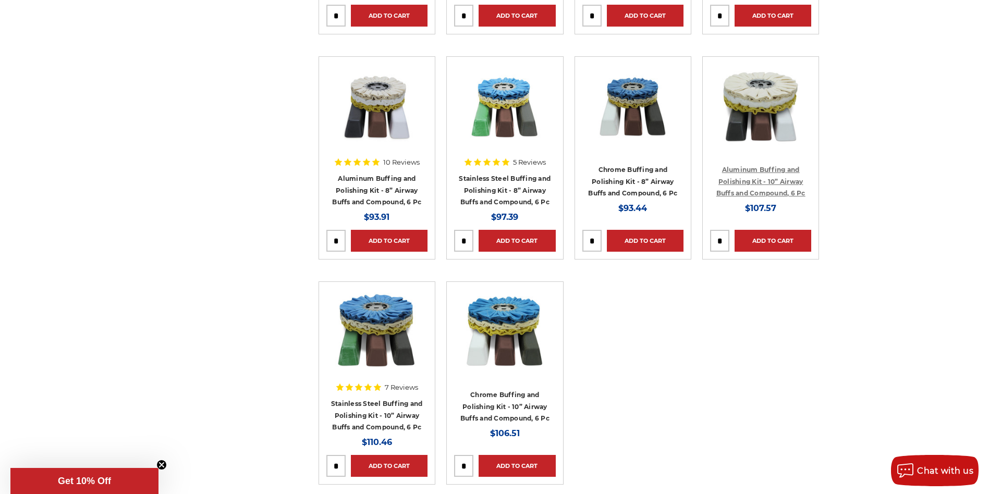 This screenshot has width=989, height=494. I want to click on div: Get 10% OffClose teaser, so click(84, 481).